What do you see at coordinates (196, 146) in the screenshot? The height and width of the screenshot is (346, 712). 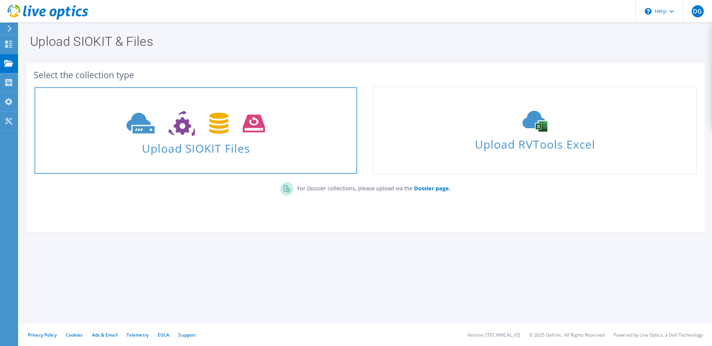 I see `span: Upload SIOKIT Files` at bounding box center [196, 146].